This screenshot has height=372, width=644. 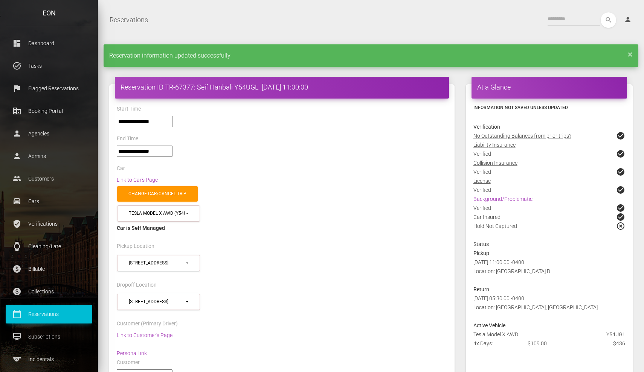 What do you see at coordinates (49, 201) in the screenshot?
I see `p: Cars` at bounding box center [49, 201].